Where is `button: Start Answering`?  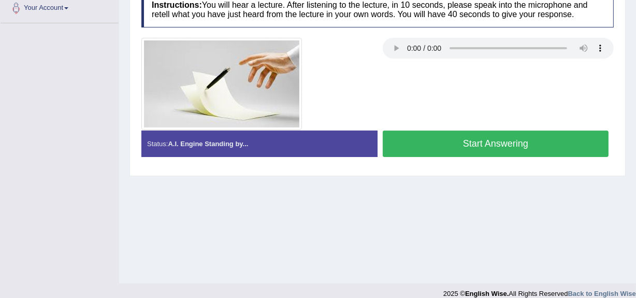
button: Start Answering is located at coordinates (496, 143).